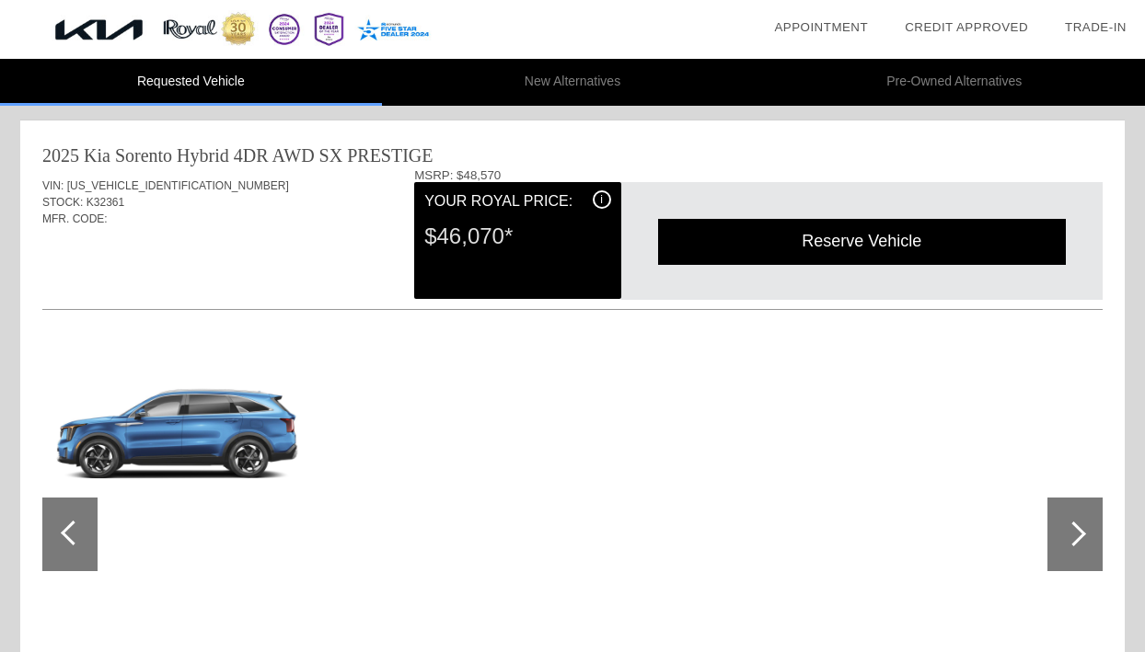 The width and height of the screenshot is (1145, 652). What do you see at coordinates (135, 155) in the screenshot?
I see `div: 2025 Kia Sorento Hybrid` at bounding box center [135, 155].